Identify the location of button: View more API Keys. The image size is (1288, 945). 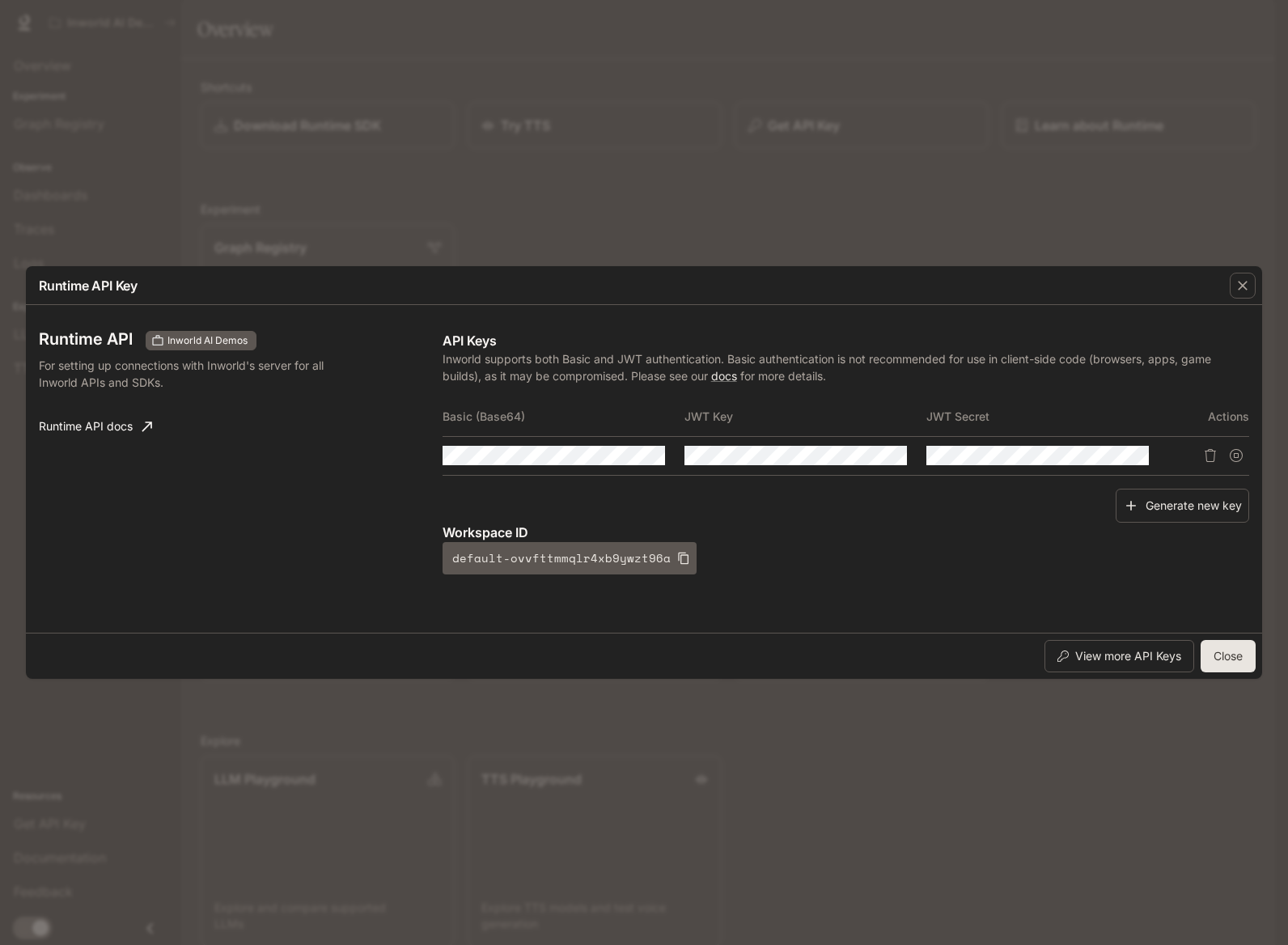
(1119, 656).